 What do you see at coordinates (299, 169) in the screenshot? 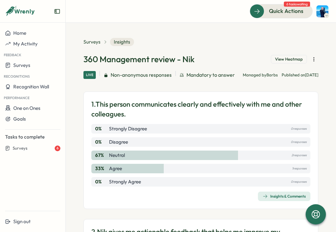
I see `p: 1 responses` at bounding box center [299, 169].